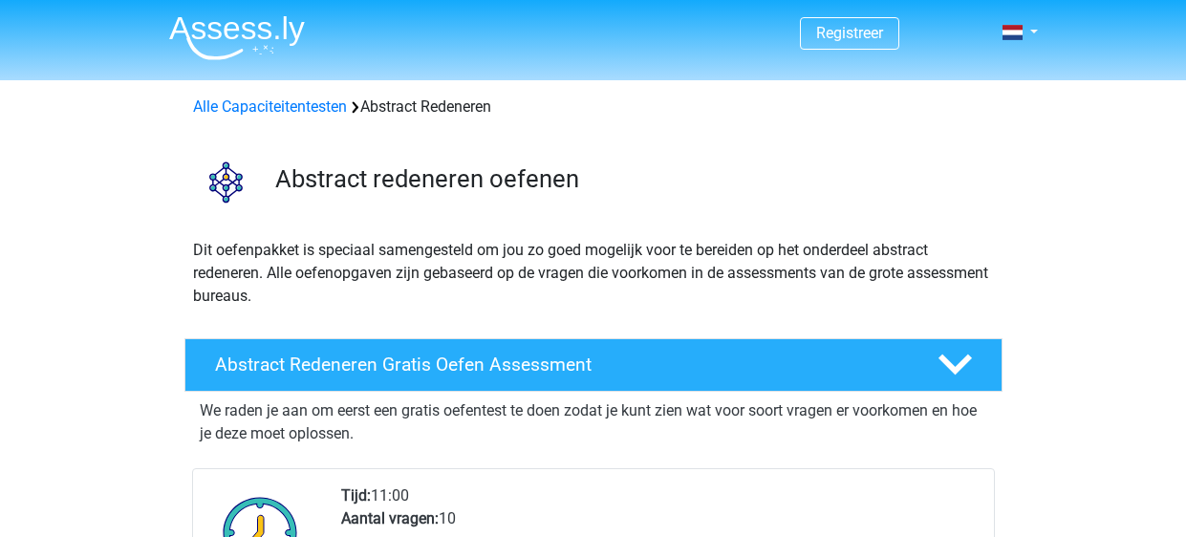 The width and height of the screenshot is (1186, 537). Describe the element at coordinates (594, 107) in the screenshot. I see `div: Abstract Redeneren` at that location.